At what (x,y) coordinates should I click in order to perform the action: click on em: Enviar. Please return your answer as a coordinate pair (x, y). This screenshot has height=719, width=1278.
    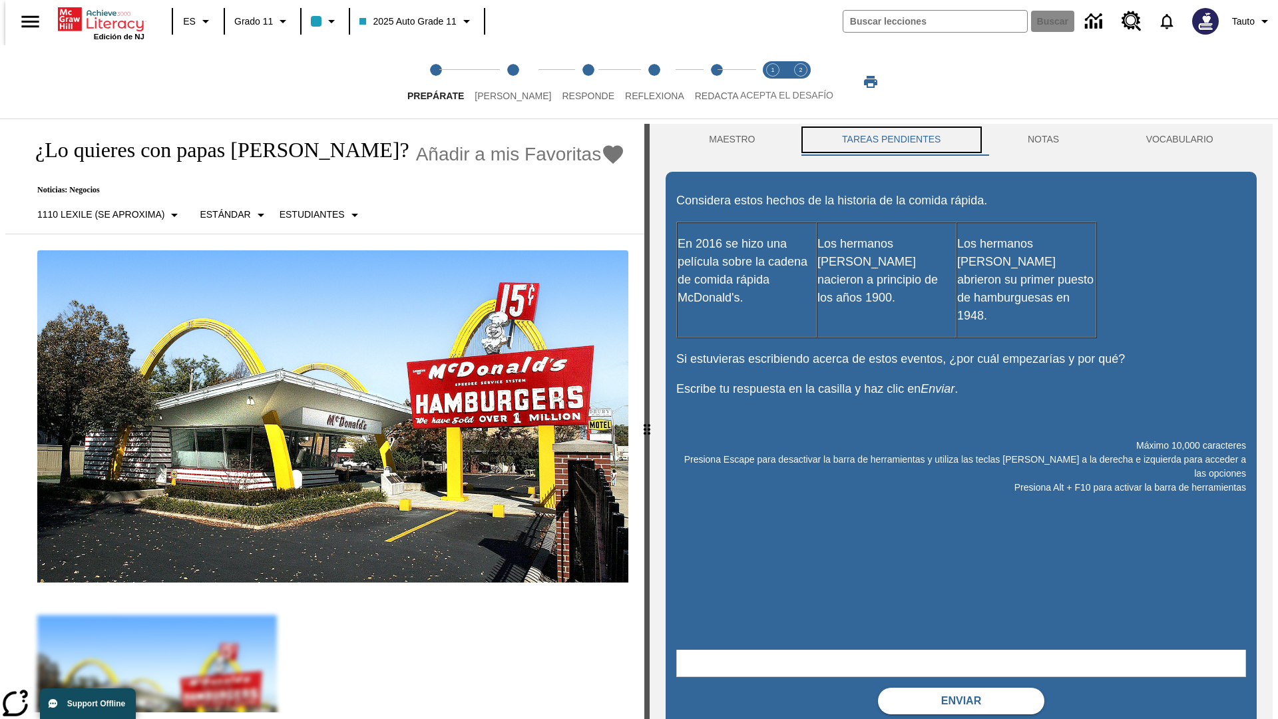
    Looking at the image, I should click on (937, 389).